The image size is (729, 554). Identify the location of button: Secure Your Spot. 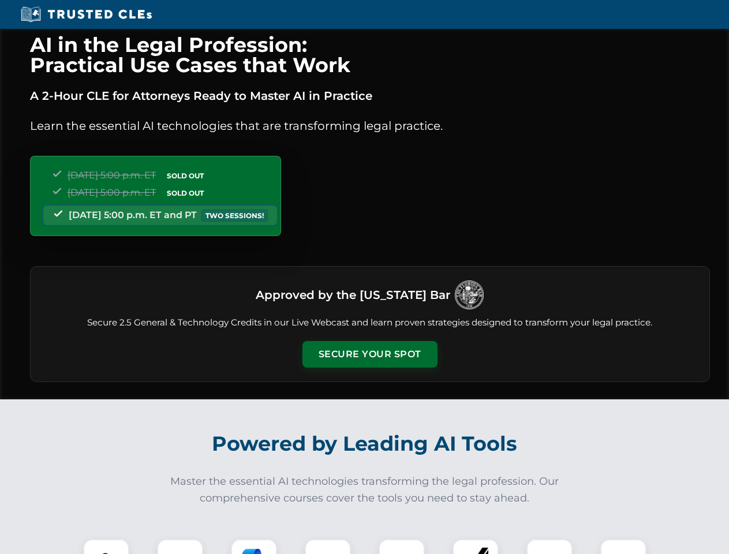
(370, 355).